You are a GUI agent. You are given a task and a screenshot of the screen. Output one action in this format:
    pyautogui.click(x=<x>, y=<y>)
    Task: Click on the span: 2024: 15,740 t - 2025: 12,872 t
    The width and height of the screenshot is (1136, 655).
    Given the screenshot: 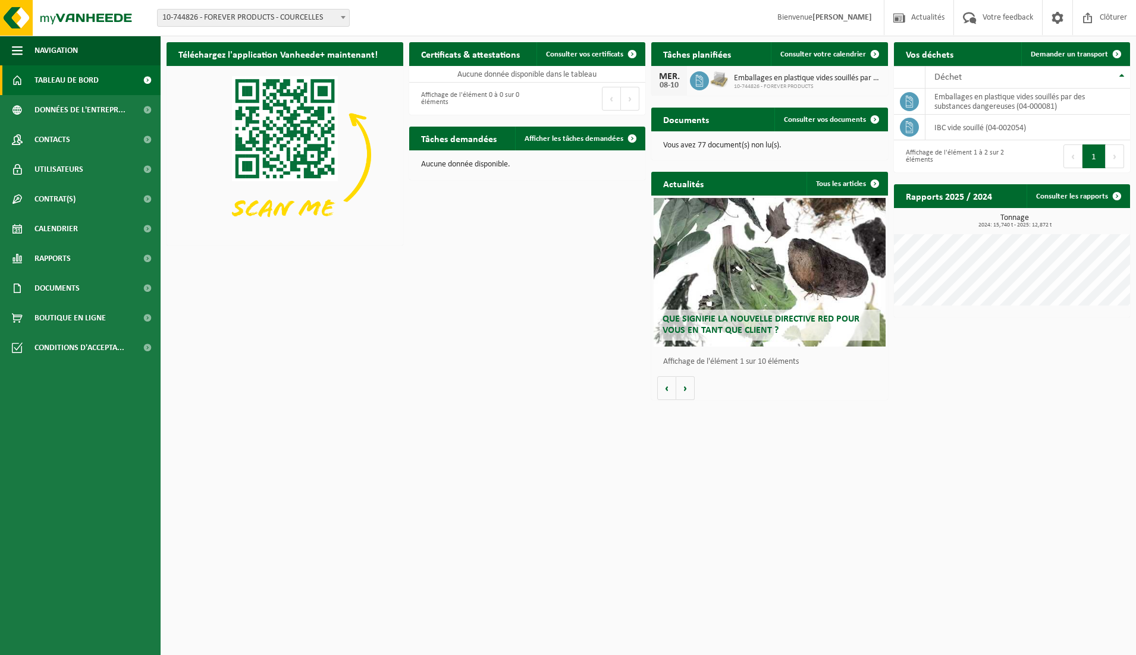 What is the action you would take?
    pyautogui.click(x=1015, y=225)
    